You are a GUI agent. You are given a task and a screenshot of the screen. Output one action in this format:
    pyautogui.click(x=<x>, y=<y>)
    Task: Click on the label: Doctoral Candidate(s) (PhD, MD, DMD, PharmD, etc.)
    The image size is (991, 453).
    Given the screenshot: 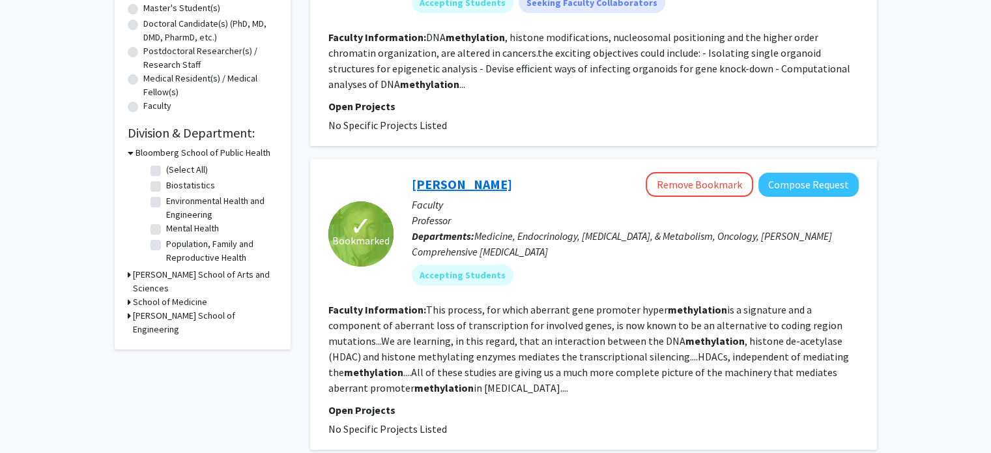 What is the action you would take?
    pyautogui.click(x=211, y=31)
    